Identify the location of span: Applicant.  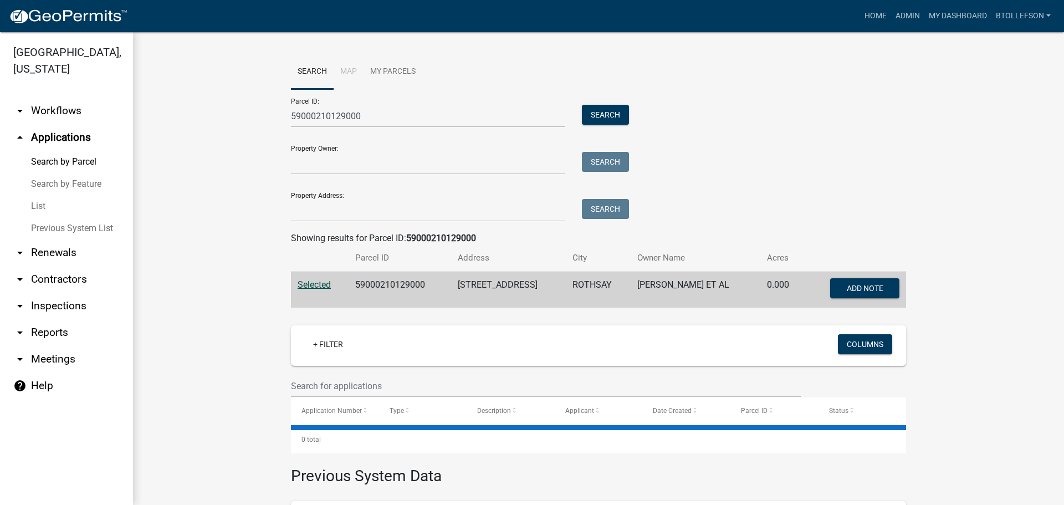
(580, 411).